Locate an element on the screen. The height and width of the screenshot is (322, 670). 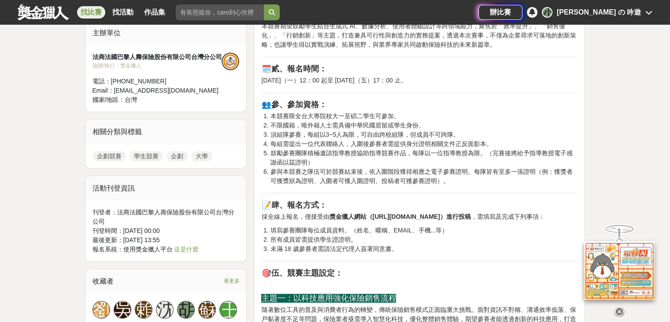
p: 本競賽期望鼓勵學生結合生成式 AI、數據分析、使用者體驗設計等跨領域能力，聚焦於「效率提升」、「銷售優化」、「行銷創新」等主題，打造兼具可行性與創造力的實務提案，透過本次賽事，不僅為企業尋求可落... is located at coordinates (419, 35).